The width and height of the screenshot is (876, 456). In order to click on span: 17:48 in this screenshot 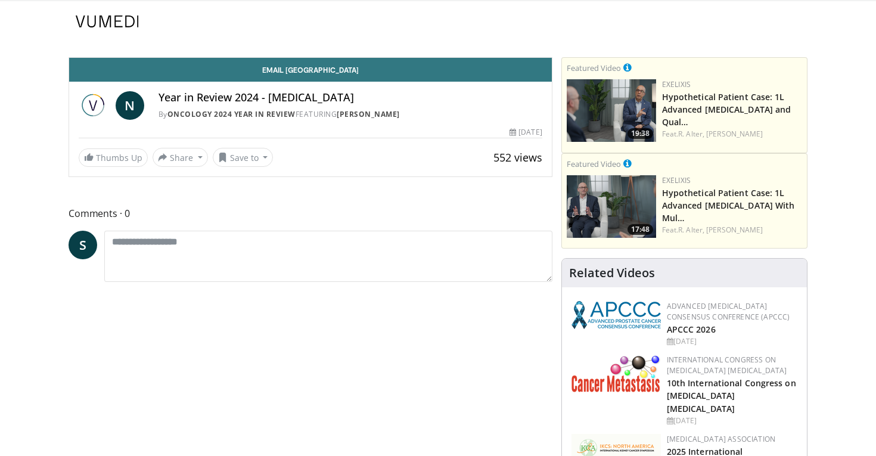, I will do `click(640, 229)`.